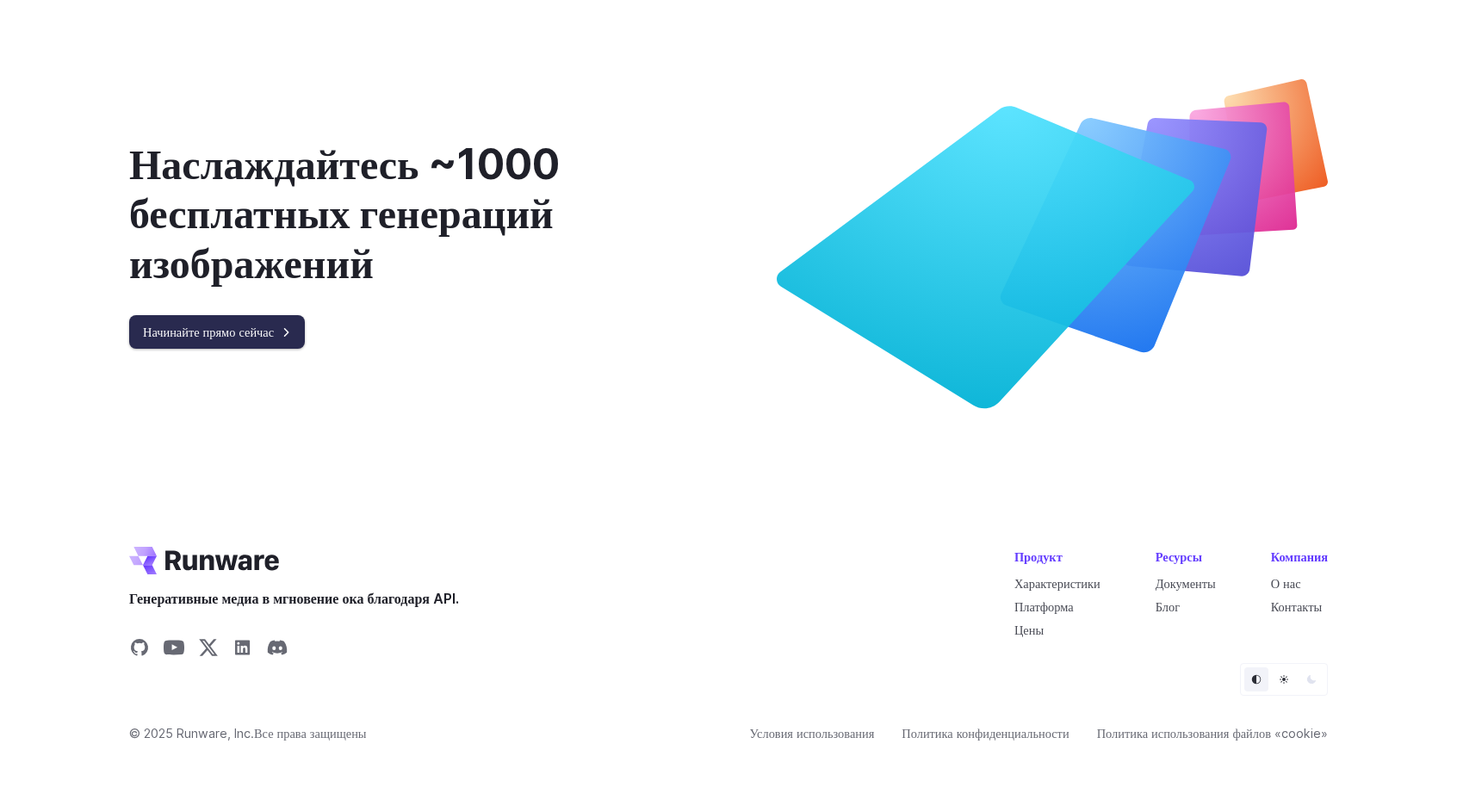 This screenshot has height=812, width=1457. I want to click on ya-tr-span: Генеративные медиа в мгновение ока благодаря API., so click(294, 598).